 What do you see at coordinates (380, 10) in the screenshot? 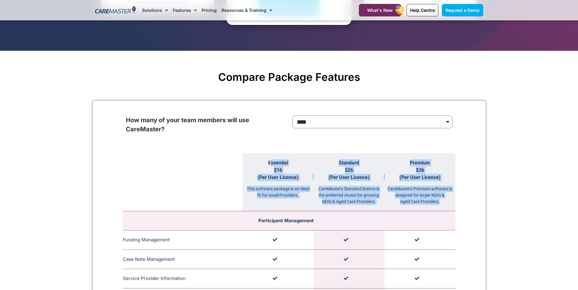
I see `a: What's New` at bounding box center [380, 10].